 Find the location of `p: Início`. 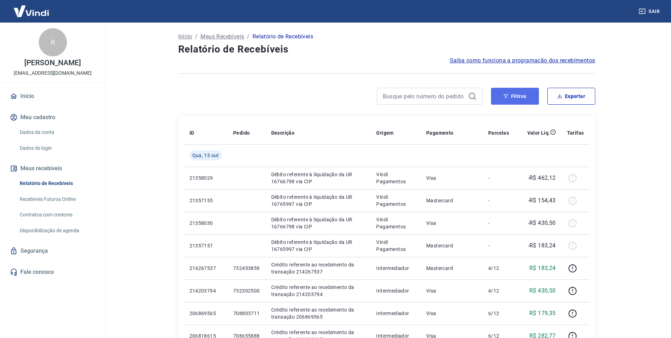

p: Início is located at coordinates (185, 37).